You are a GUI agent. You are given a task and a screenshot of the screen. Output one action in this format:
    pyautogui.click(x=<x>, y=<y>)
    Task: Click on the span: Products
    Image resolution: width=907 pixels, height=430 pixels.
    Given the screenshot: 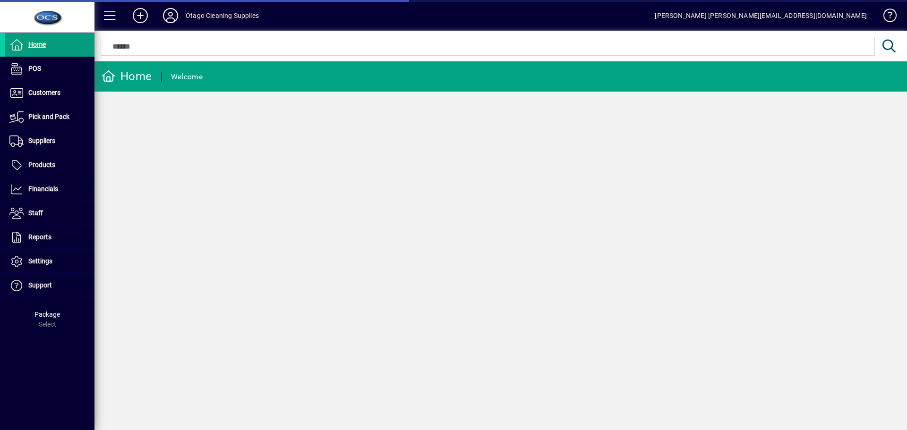 What is the action you would take?
    pyautogui.click(x=42, y=165)
    